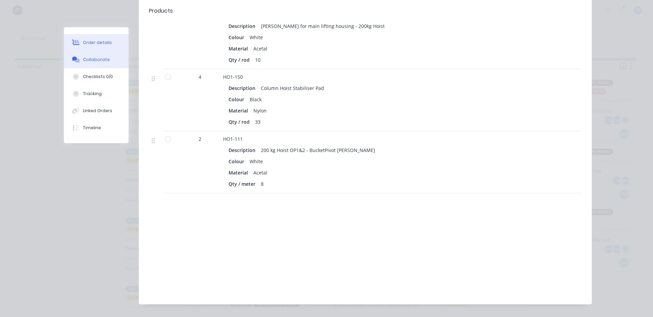 The image size is (653, 317). Describe the element at coordinates (256, 99) in the screenshot. I see `div: Black` at that location.